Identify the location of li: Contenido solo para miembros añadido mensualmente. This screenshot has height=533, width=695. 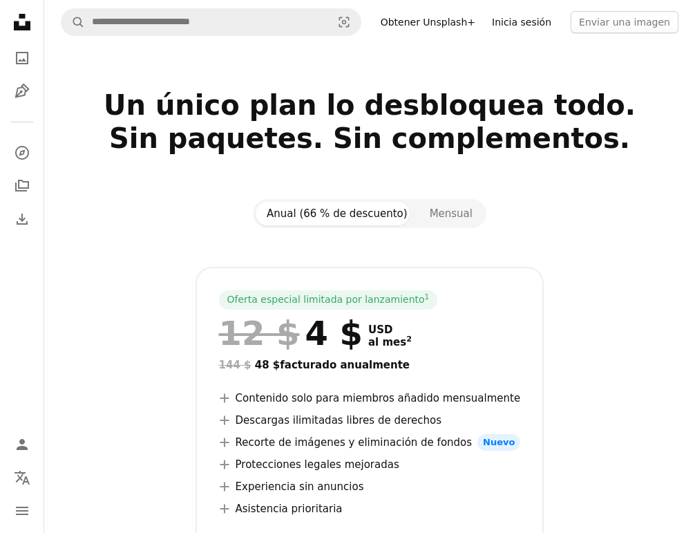
(370, 398).